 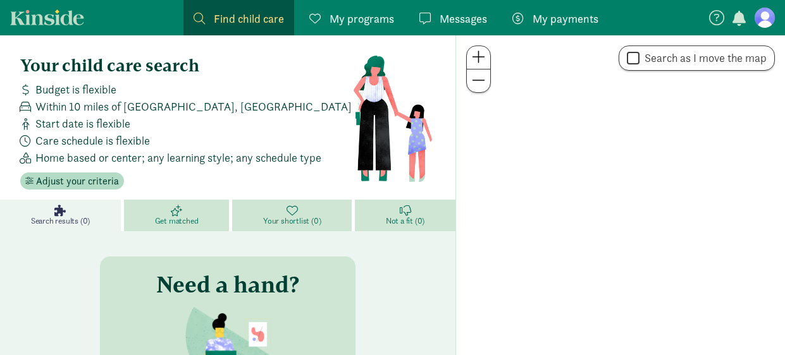 What do you see at coordinates (565, 18) in the screenshot?
I see `span: My payments` at bounding box center [565, 18].